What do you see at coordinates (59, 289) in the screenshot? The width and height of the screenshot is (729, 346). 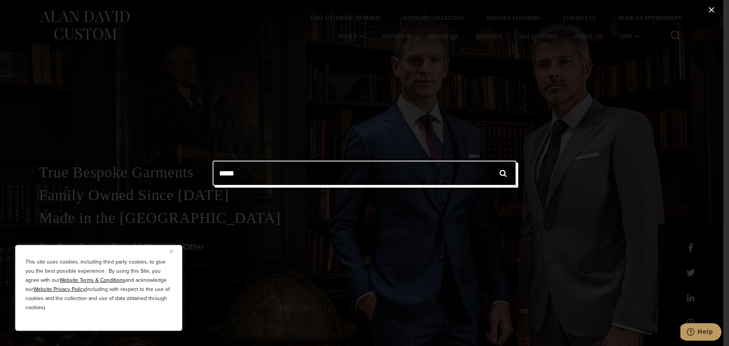 I see `u: Website Privacy Policy` at bounding box center [59, 289].